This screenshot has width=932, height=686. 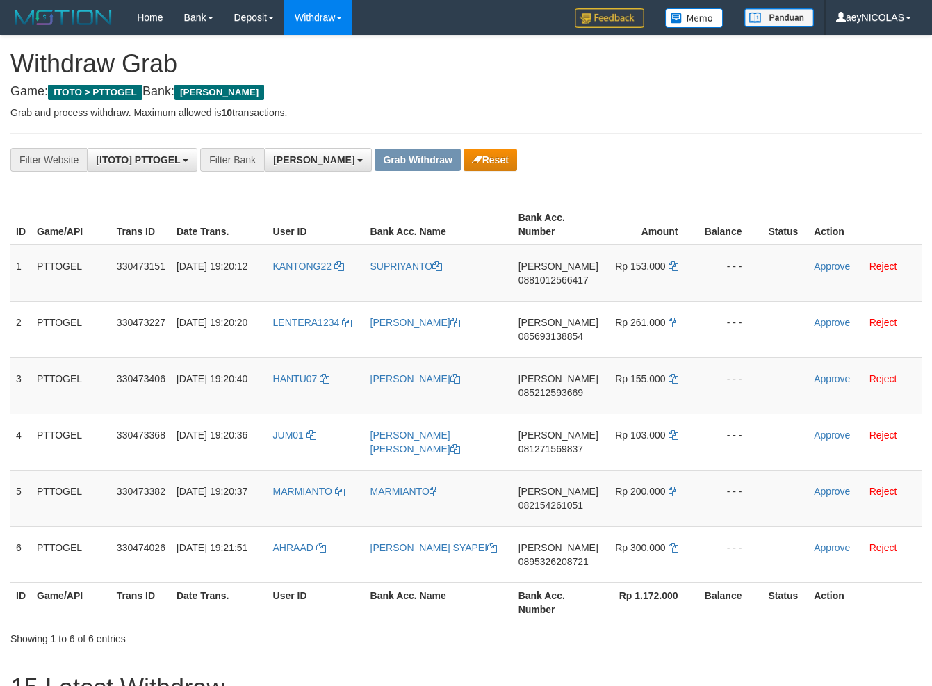 What do you see at coordinates (553, 280) in the screenshot?
I see `span: Copy 0881012566417 to clipboard` at bounding box center [553, 280].